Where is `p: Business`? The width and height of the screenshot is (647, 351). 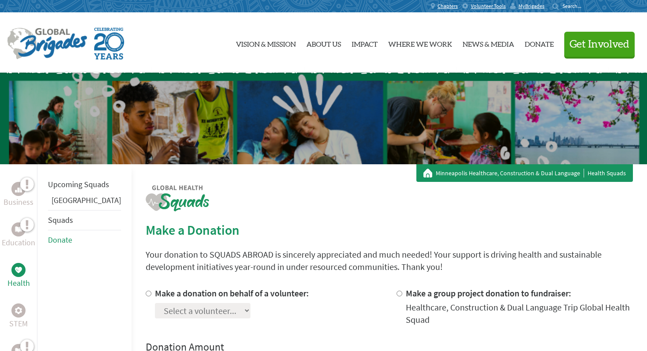 p: Business is located at coordinates (18, 202).